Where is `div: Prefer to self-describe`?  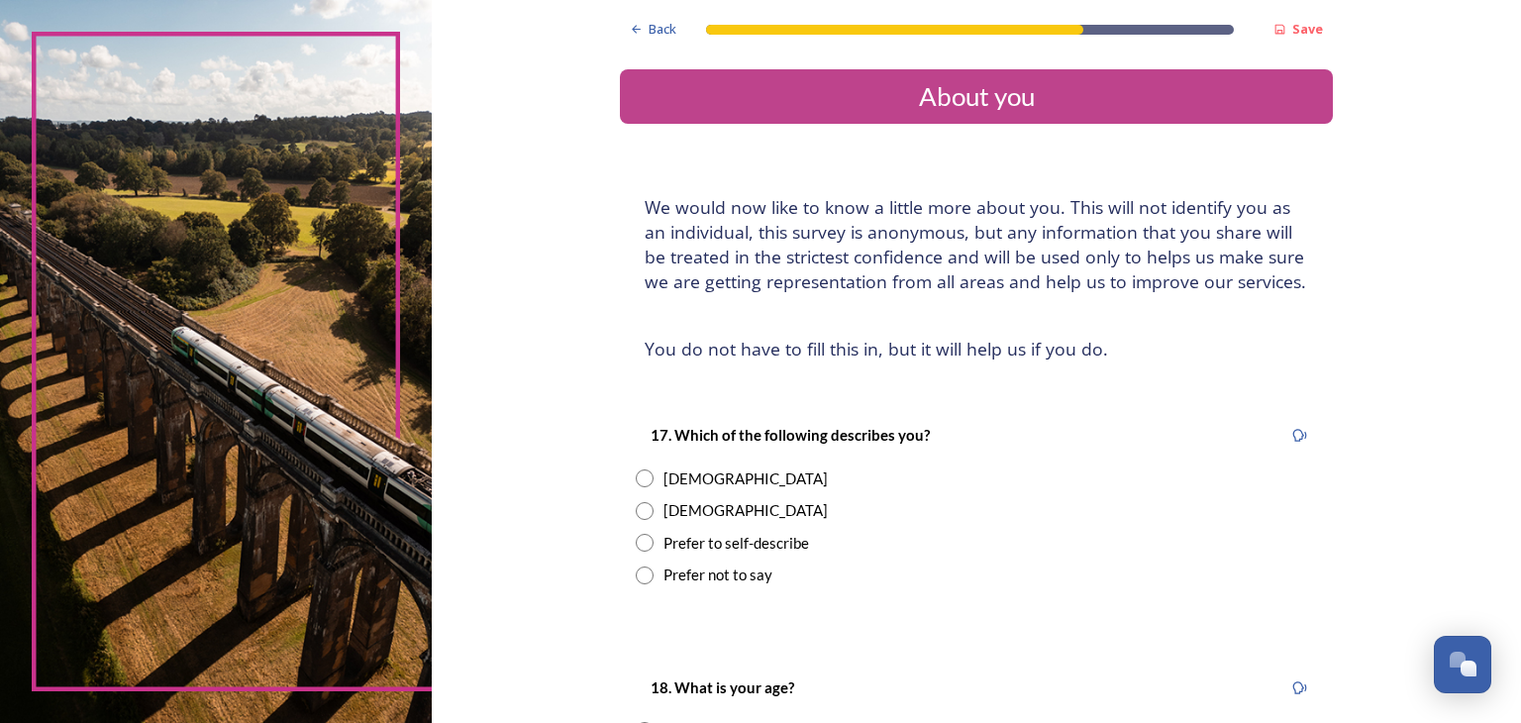 div: Prefer to self-describe is located at coordinates (736, 543).